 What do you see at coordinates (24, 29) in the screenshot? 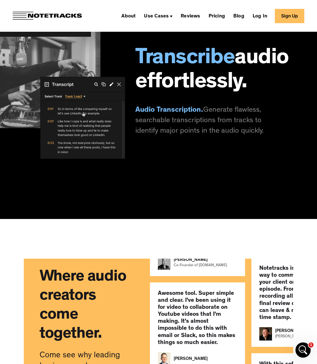
I see `div: No transcription available` at bounding box center [24, 29].